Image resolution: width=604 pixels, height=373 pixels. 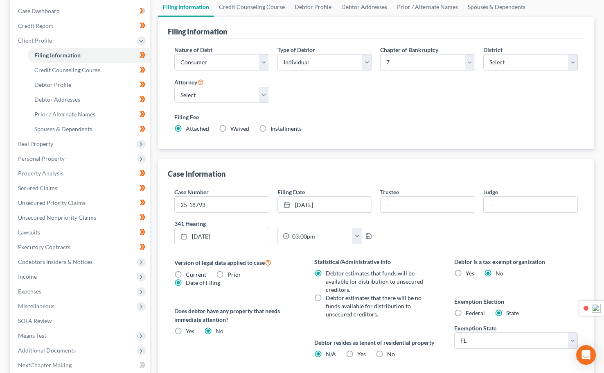 What do you see at coordinates (203, 282) in the screenshot?
I see `span: Date of Filing` at bounding box center [203, 282].